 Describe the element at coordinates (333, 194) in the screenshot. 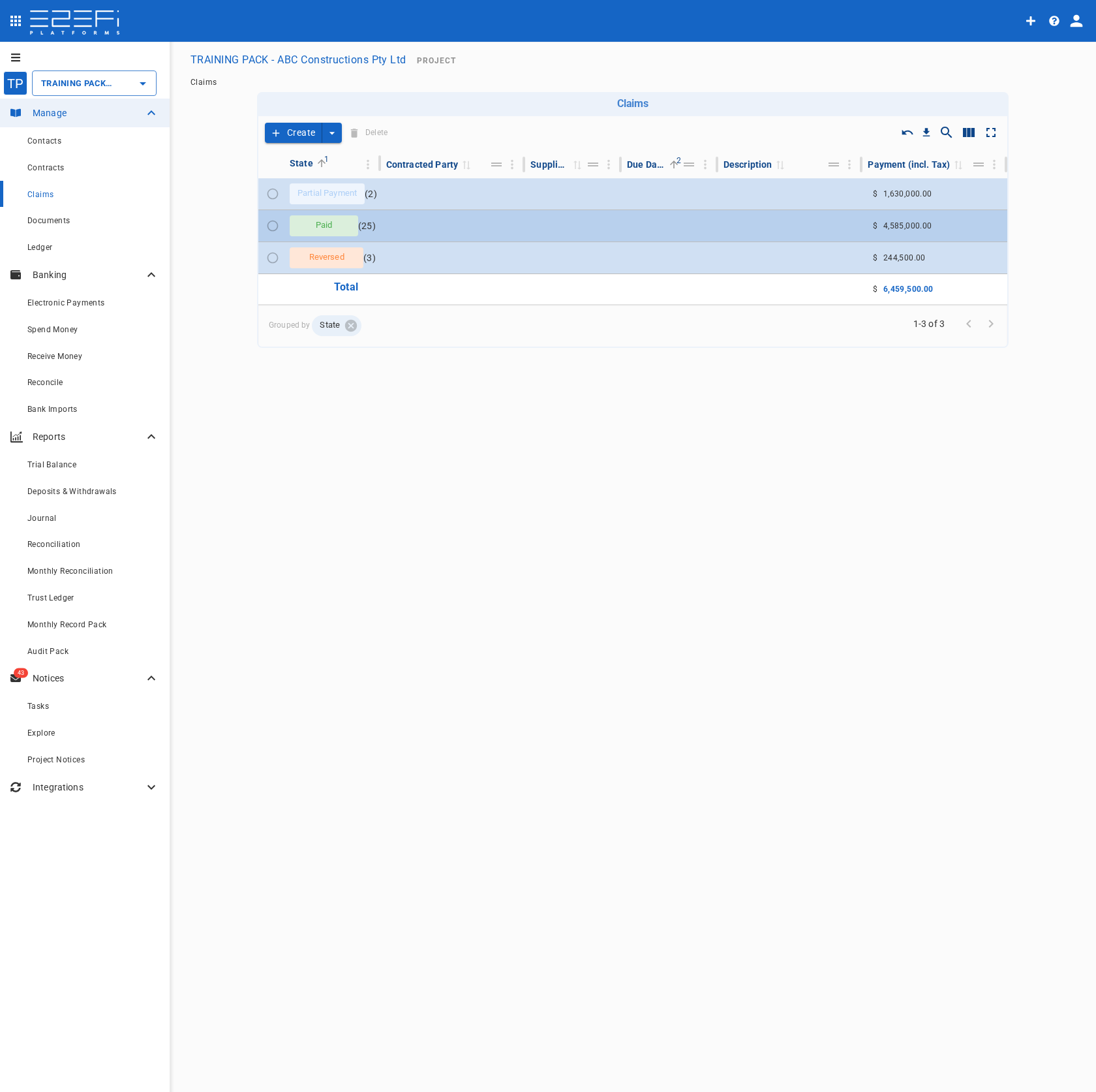

I see `td: ( 2 )` at that location.